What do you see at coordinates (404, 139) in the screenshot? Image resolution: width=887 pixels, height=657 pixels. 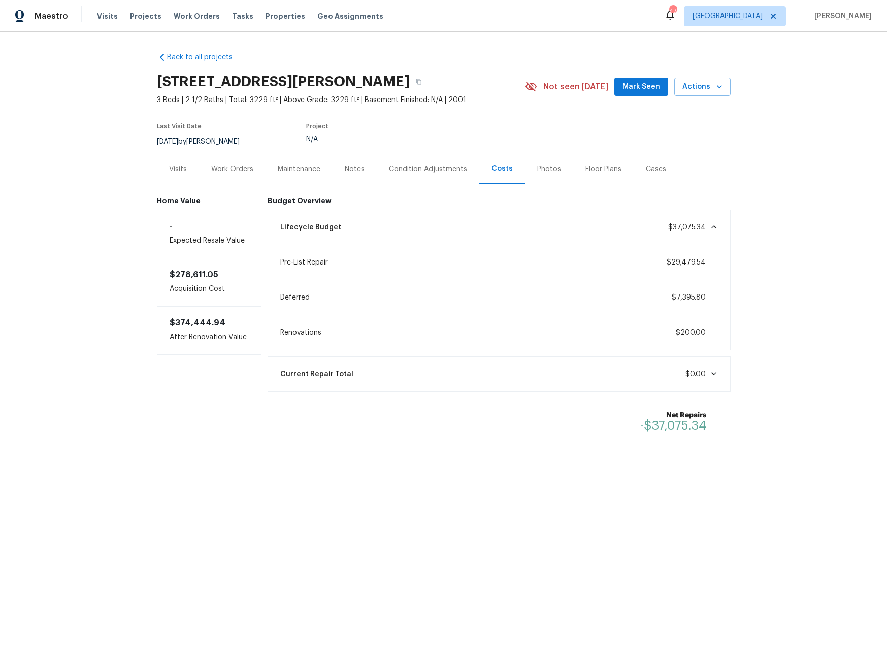 I see `div: N/A` at bounding box center [404, 139].